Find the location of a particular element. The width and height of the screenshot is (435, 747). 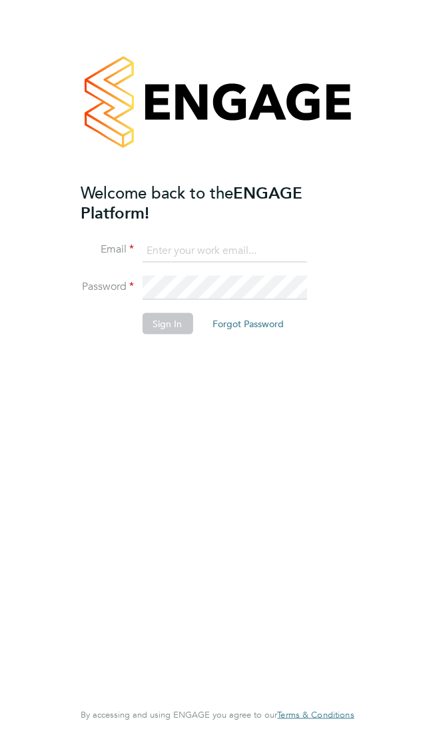

span: Welcome back to the is located at coordinates (157, 192).